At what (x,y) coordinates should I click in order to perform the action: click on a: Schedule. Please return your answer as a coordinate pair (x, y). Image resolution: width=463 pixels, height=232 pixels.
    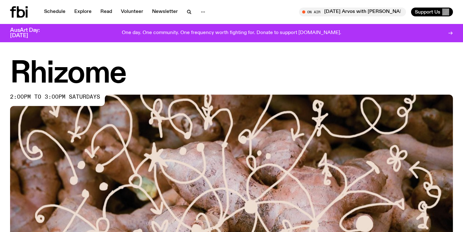
    Looking at the image, I should click on (55, 12).